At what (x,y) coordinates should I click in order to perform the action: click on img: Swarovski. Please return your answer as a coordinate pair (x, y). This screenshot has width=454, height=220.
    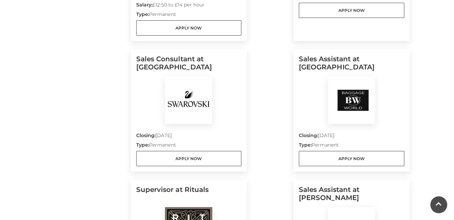
    Looking at the image, I should click on (189, 100).